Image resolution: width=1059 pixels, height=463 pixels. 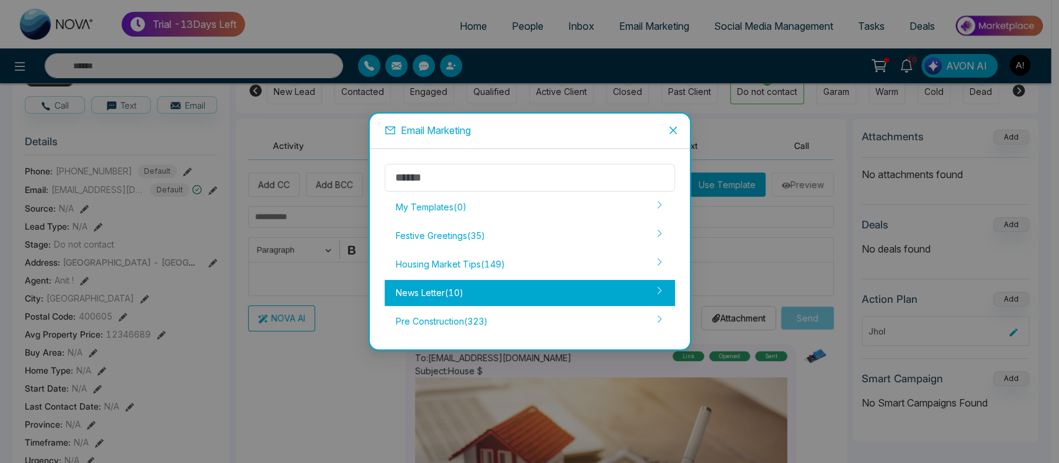 What do you see at coordinates (530, 236) in the screenshot?
I see `div: Festive Greetings ( 35 )` at bounding box center [530, 236].